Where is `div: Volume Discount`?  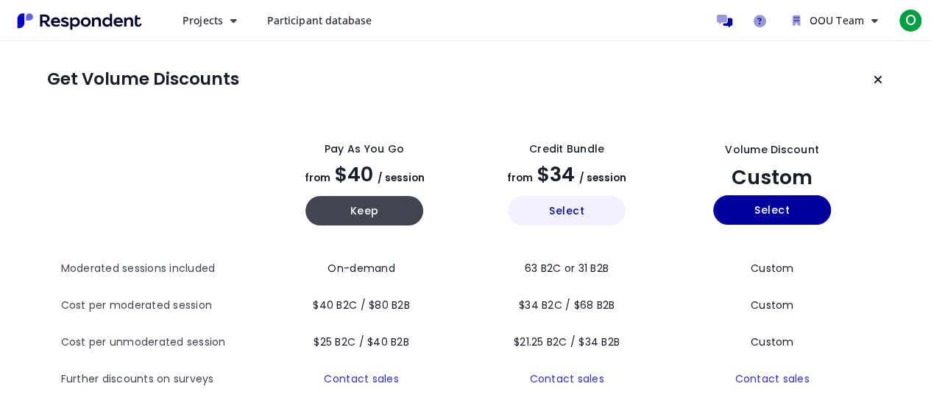
div: Volume Discount is located at coordinates (772, 149).